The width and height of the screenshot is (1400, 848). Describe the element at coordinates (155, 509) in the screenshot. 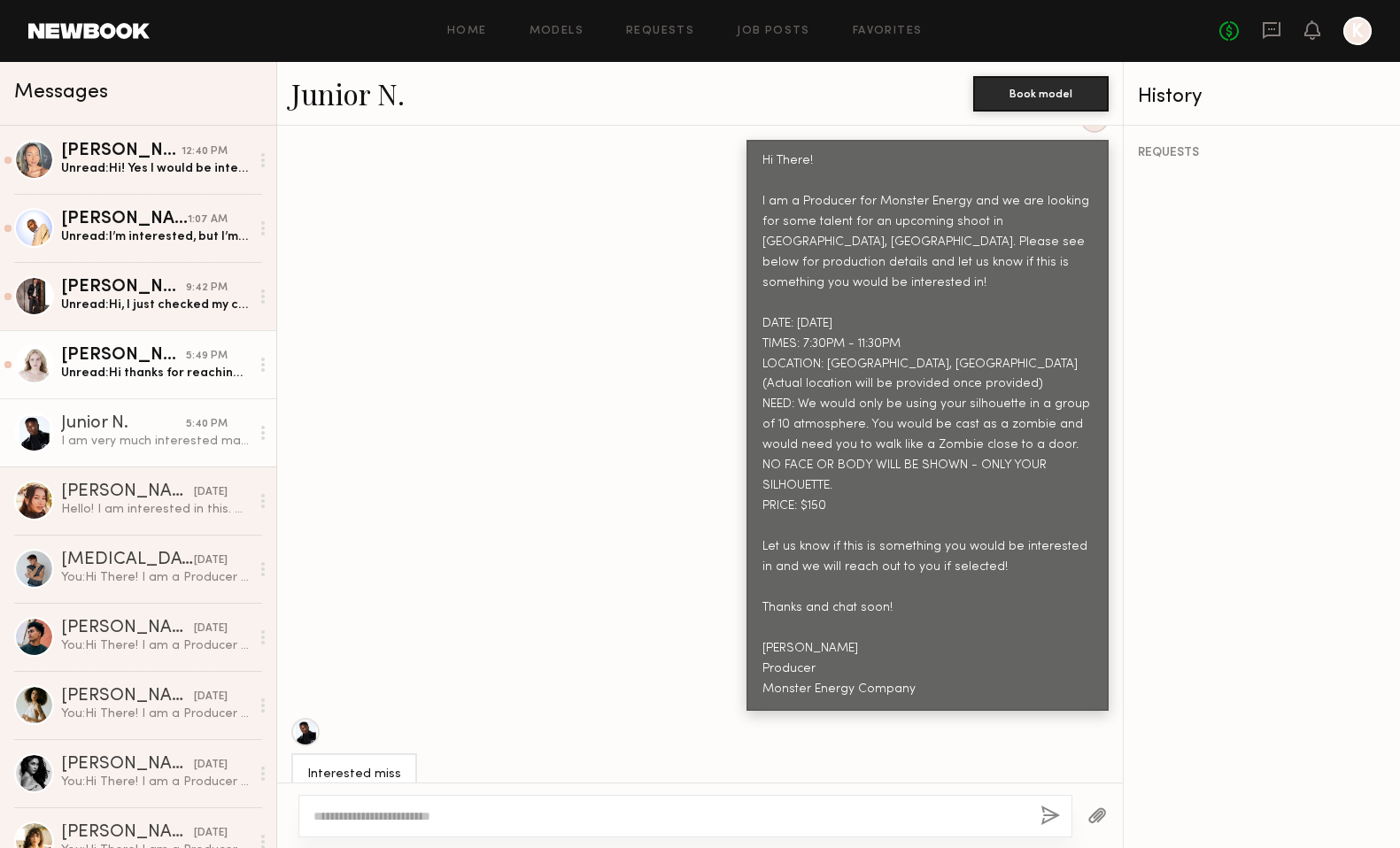

I see `div: Hello! I am interested in this. Hope to work with you soon` at that location.